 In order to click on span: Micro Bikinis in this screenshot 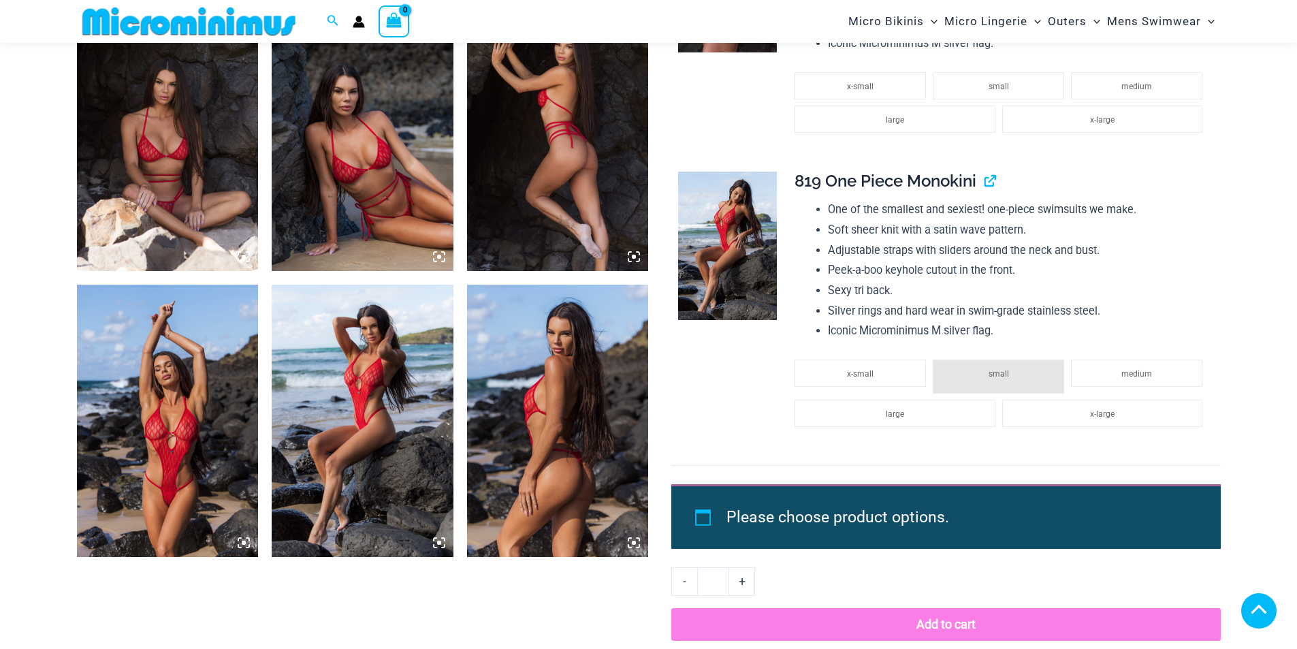, I will do `click(886, 21)`.